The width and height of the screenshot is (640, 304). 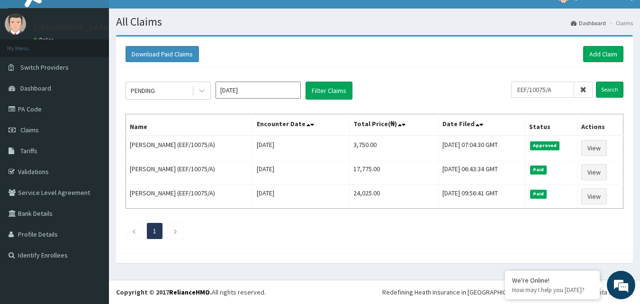 What do you see at coordinates (134, 231) in the screenshot?
I see `a: Previous page` at bounding box center [134, 231].